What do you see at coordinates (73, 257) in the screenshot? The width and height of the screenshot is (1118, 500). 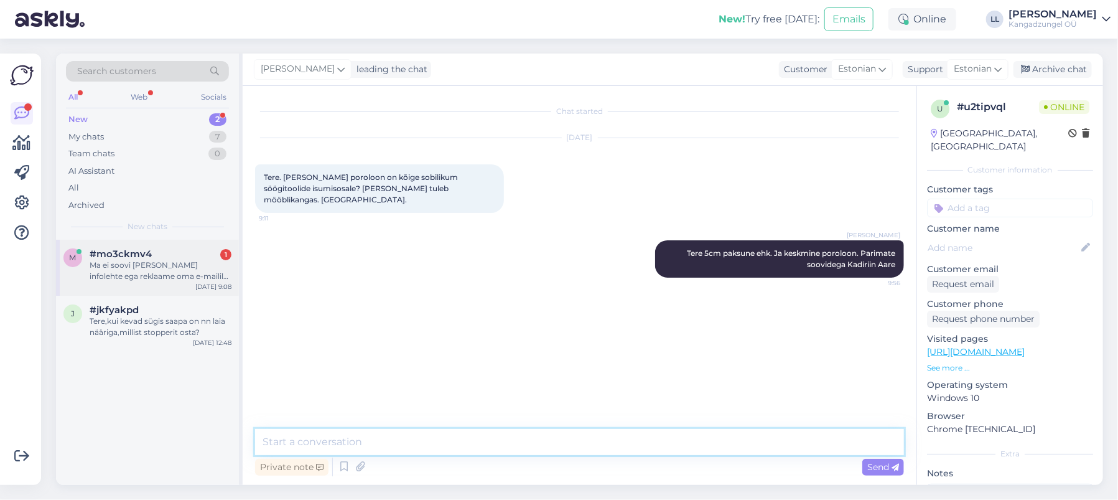 I see `span: m` at bounding box center [73, 257].